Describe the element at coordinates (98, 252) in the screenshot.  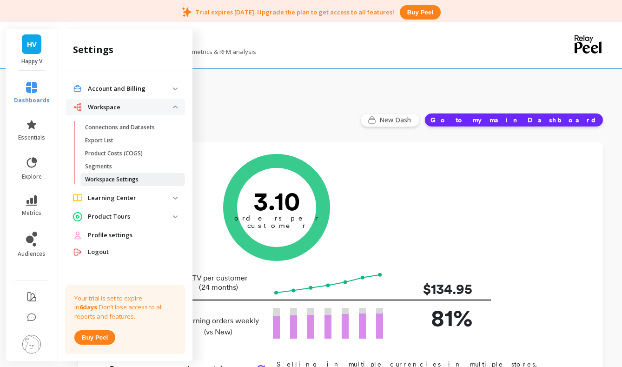
I see `span: Logout` at that location.